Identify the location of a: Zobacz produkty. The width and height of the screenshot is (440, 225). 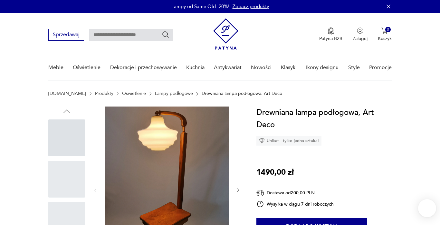
(251, 6).